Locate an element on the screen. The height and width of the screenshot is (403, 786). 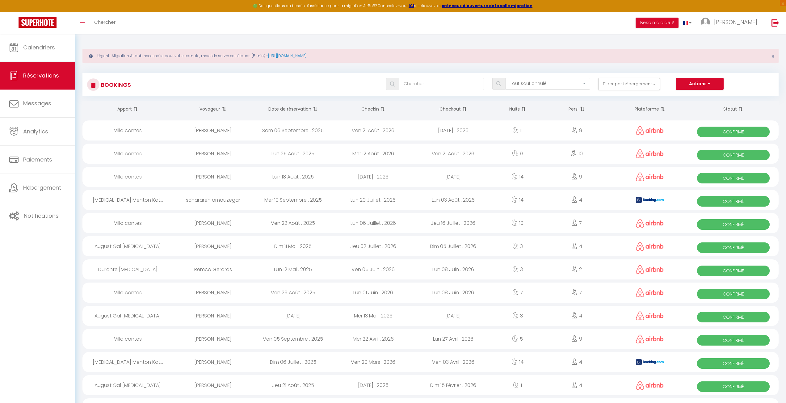
span: Chercher is located at coordinates (105, 22).